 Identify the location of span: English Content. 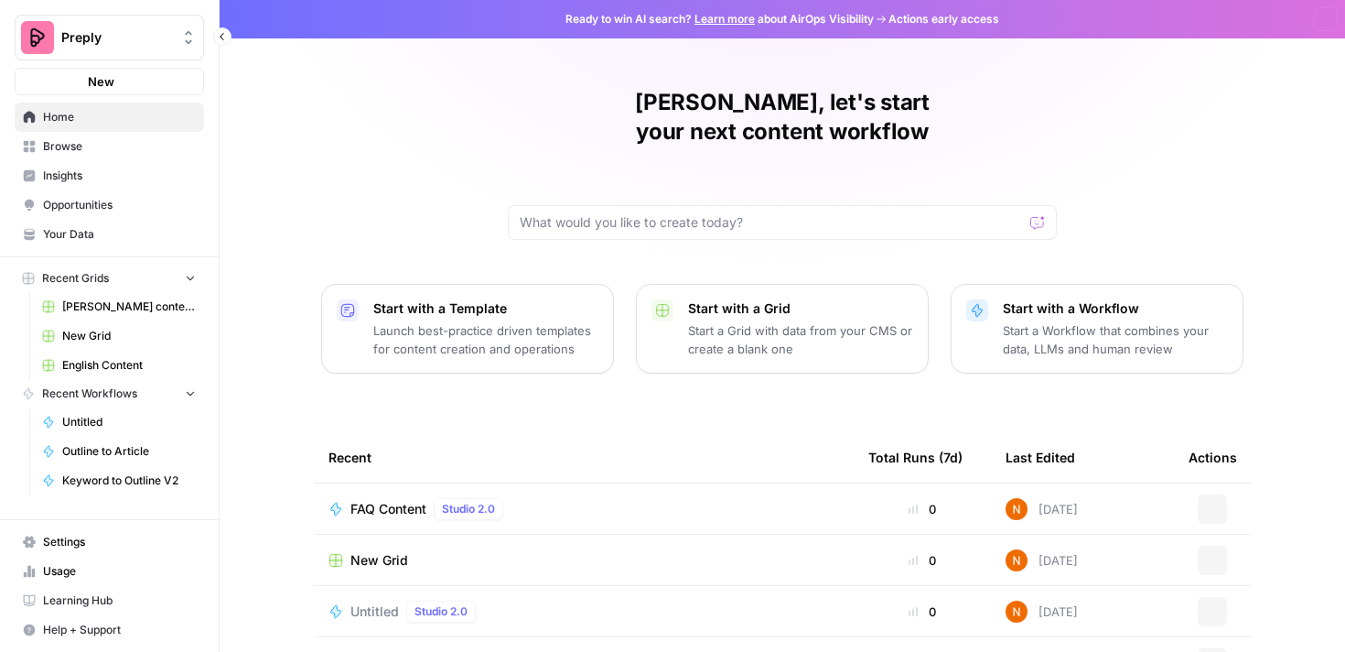
(129, 365).